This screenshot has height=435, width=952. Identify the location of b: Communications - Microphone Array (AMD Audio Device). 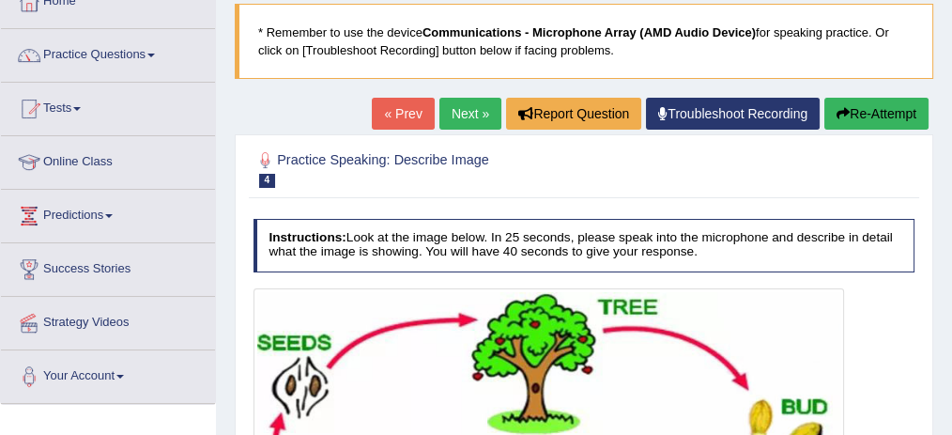
(589, 32).